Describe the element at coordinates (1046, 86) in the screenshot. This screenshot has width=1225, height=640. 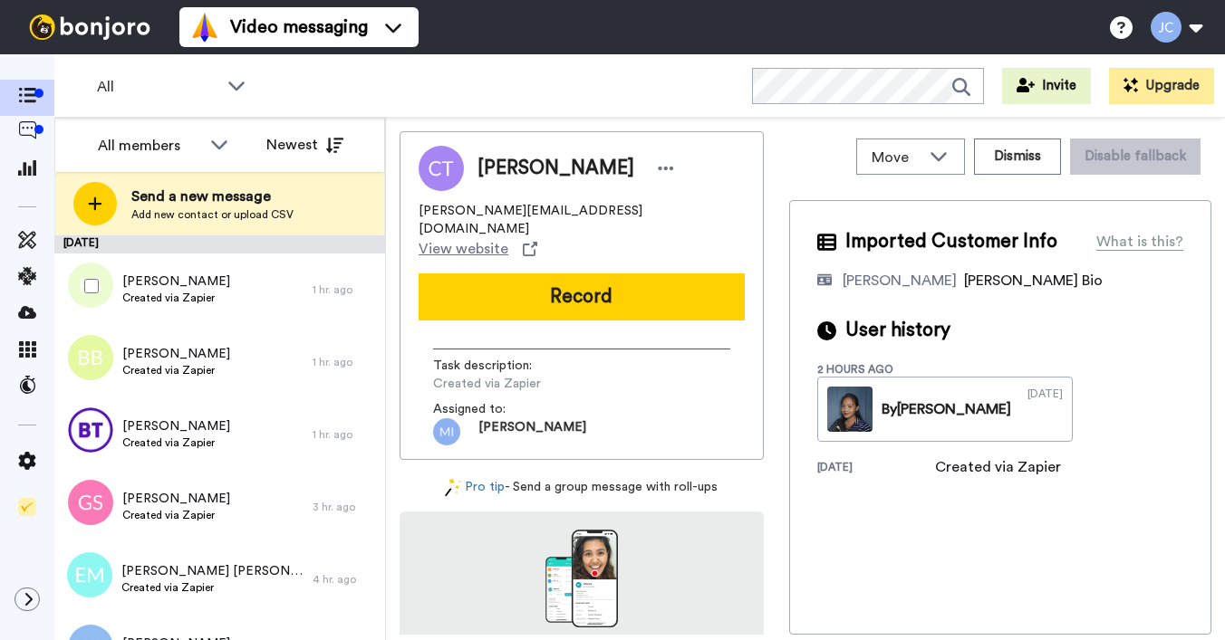
I see `a: Invite` at that location.